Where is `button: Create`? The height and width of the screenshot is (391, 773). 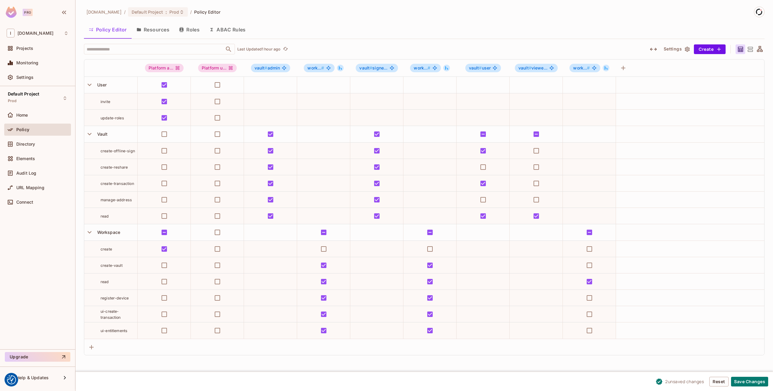 button: Create is located at coordinates (710, 49).